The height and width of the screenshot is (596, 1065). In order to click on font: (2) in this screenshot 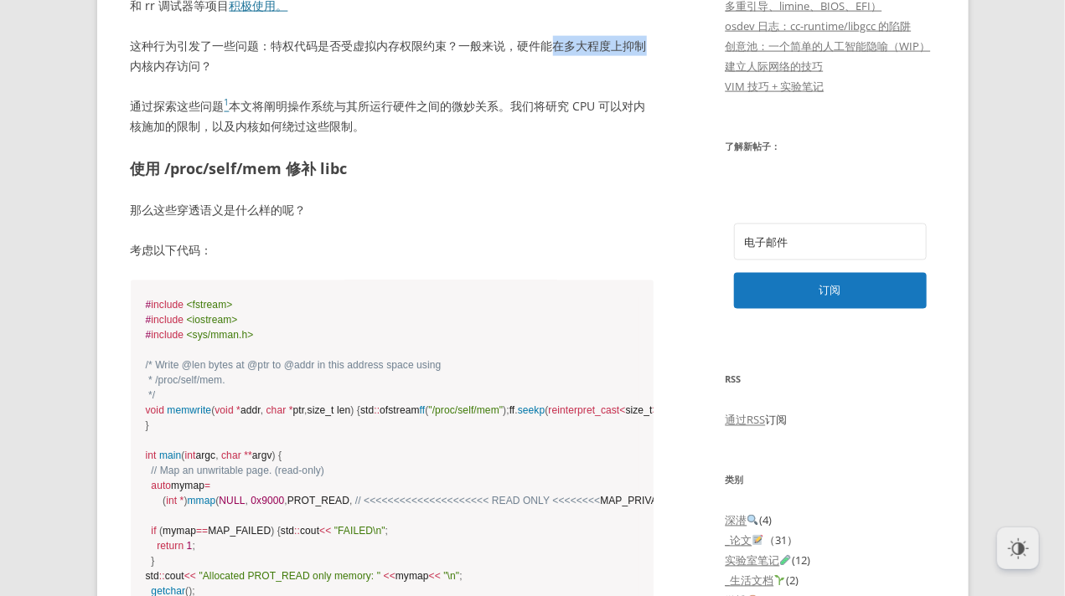, I will do `click(792, 581)`.